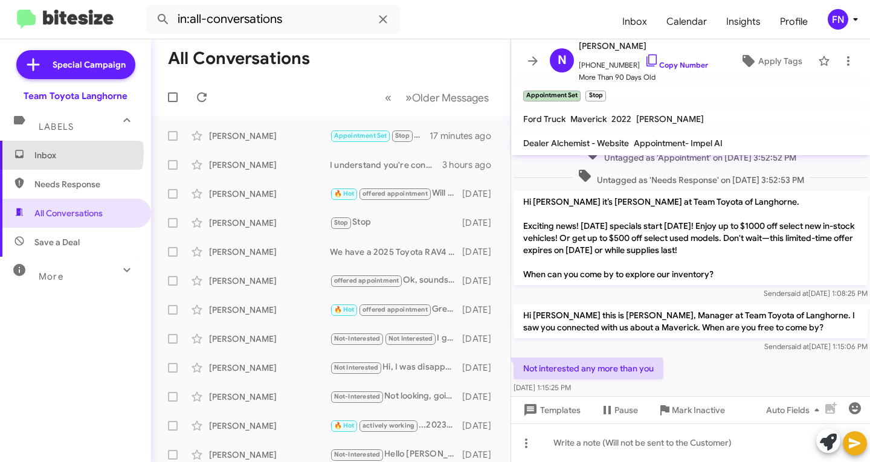 Image resolution: width=870 pixels, height=462 pixels. Describe the element at coordinates (794, 22) in the screenshot. I see `a: Profile` at that location.